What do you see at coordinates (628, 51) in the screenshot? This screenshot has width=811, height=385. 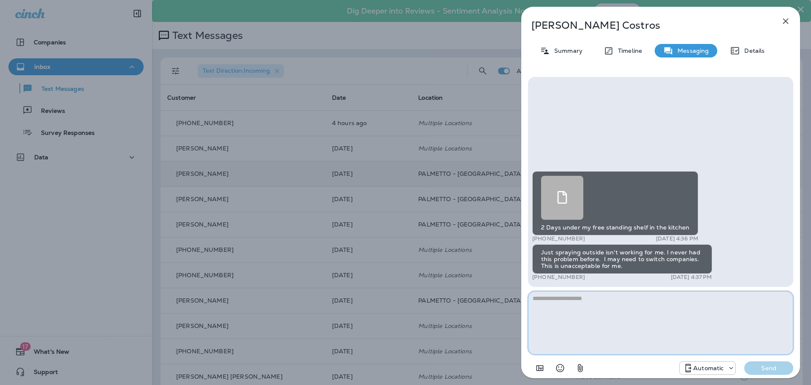 I see `p: Timeline` at bounding box center [628, 51].